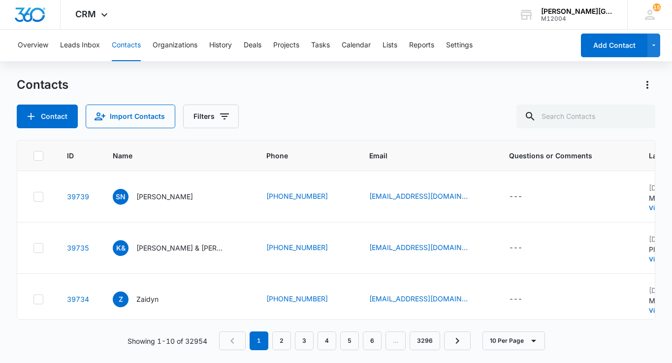 The height and width of the screenshot is (363, 672). I want to click on div: Phone - (617) 331-8185 - Select to Edit Field, so click(306, 248).